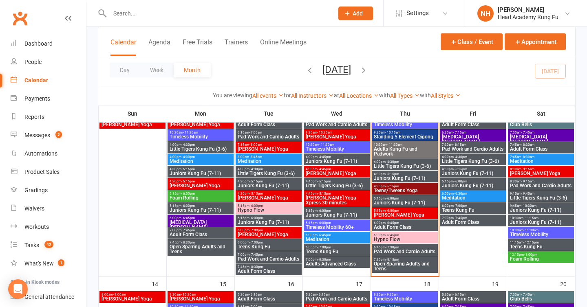  Describe the element at coordinates (36, 190) in the screenshot. I see `div: Gradings` at that location.